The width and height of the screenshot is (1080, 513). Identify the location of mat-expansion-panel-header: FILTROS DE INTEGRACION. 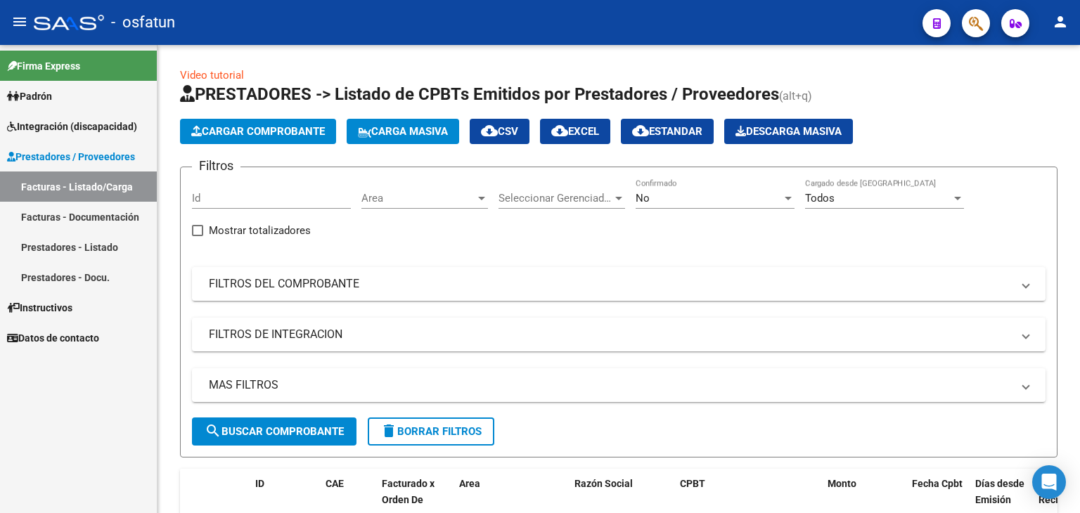
(619, 335).